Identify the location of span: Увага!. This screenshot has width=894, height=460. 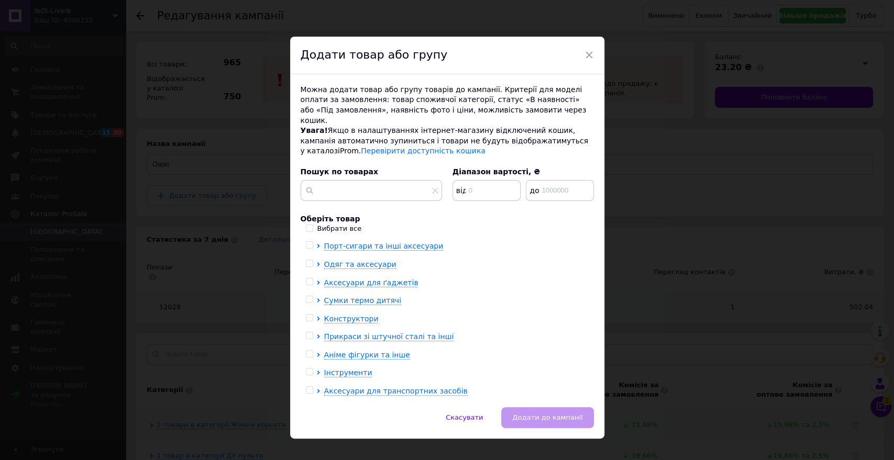
(314, 130).